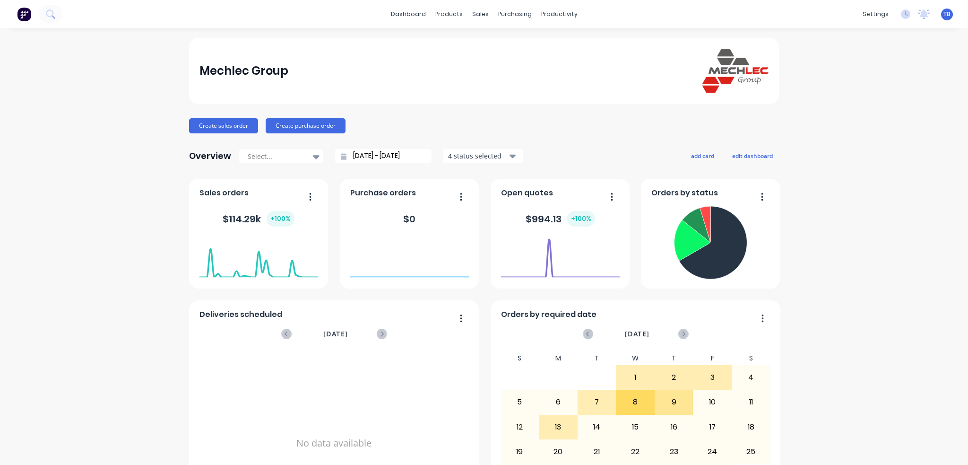 This screenshot has width=968, height=465. What do you see at coordinates (635, 452) in the screenshot?
I see `div: 22` at bounding box center [635, 452].